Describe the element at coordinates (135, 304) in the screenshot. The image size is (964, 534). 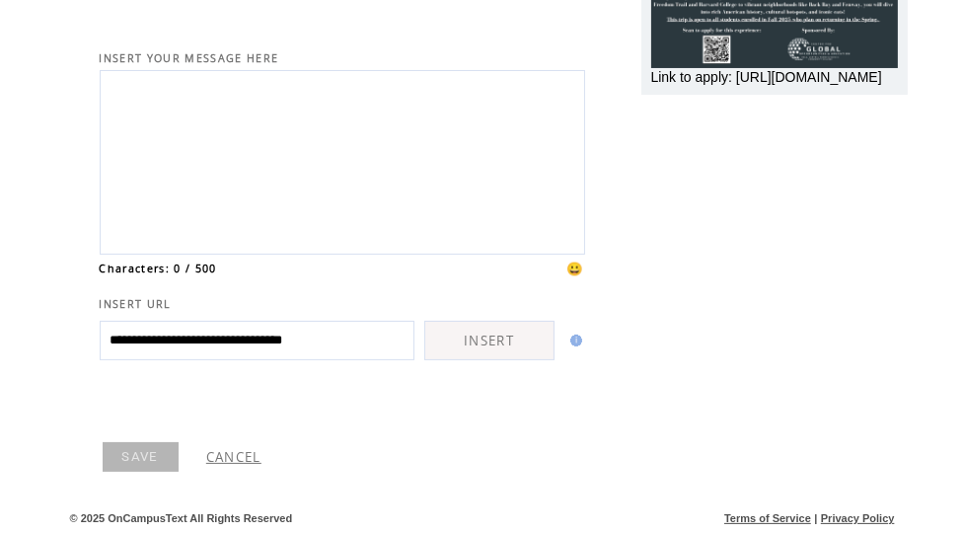
I see `span: INSERT URL` at that location.